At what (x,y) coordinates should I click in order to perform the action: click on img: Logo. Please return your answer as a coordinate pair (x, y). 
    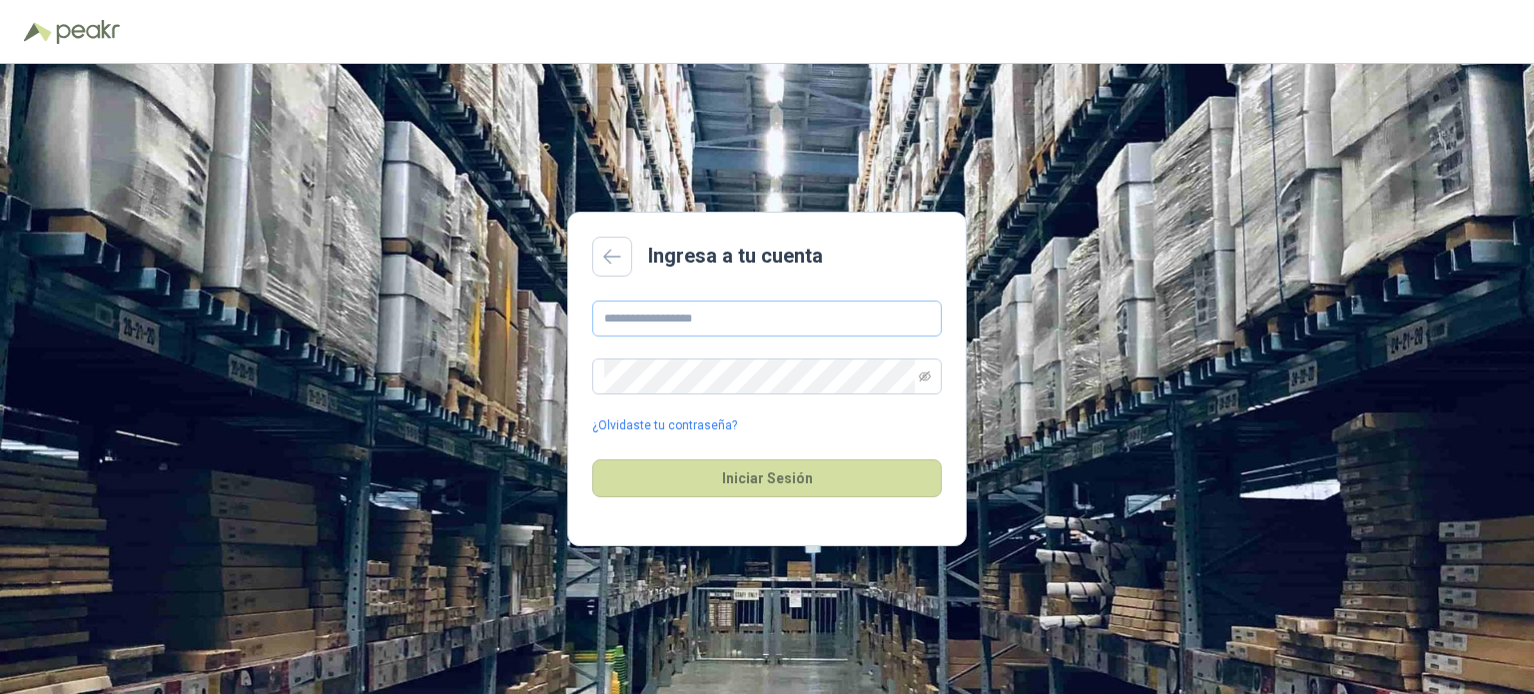
    Looking at the image, I should click on (38, 32).